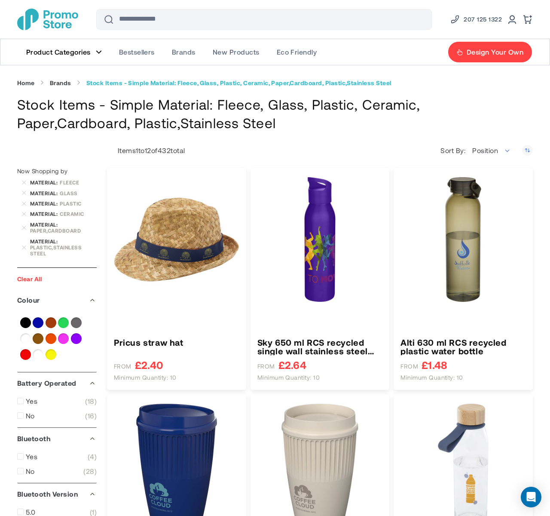 The height and width of the screenshot is (516, 550). What do you see at coordinates (297, 52) in the screenshot?
I see `a: Eco Friendly` at bounding box center [297, 52].